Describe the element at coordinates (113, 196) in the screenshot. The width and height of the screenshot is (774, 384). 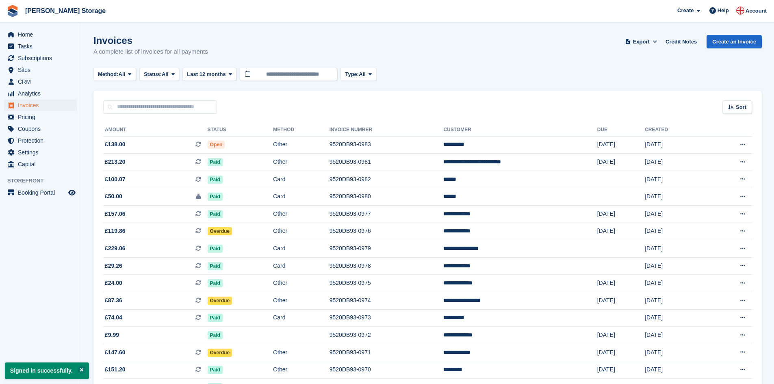
I see `span: £50.00` at that location.